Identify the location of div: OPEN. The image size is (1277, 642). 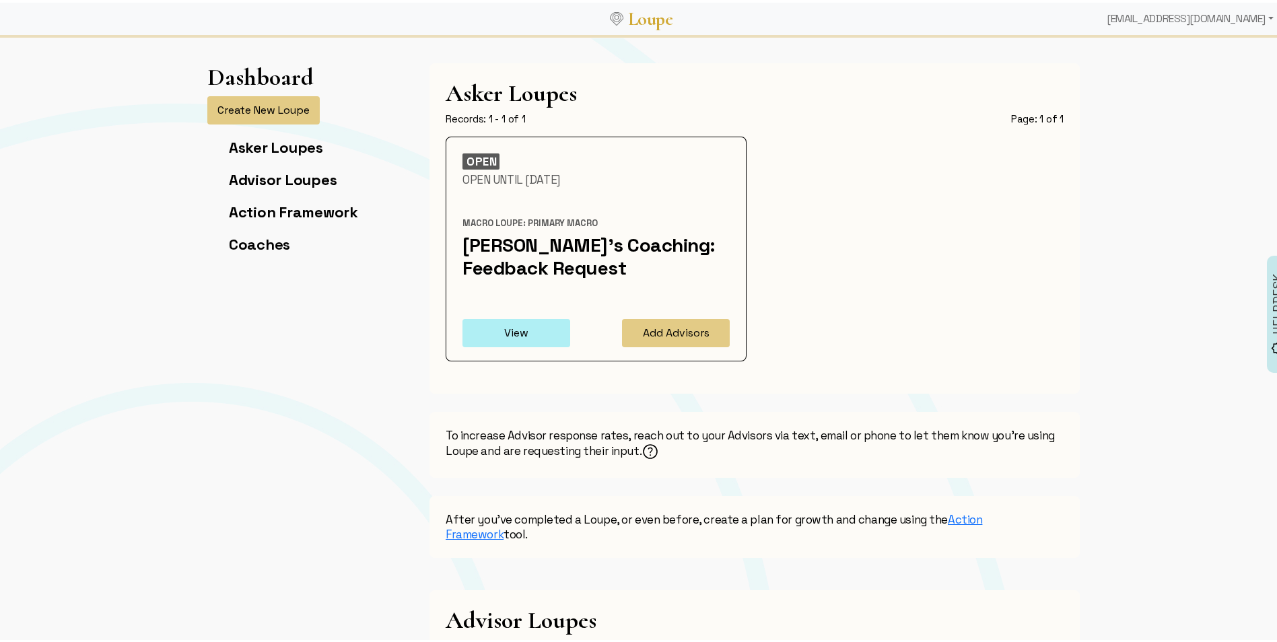
(481, 159).